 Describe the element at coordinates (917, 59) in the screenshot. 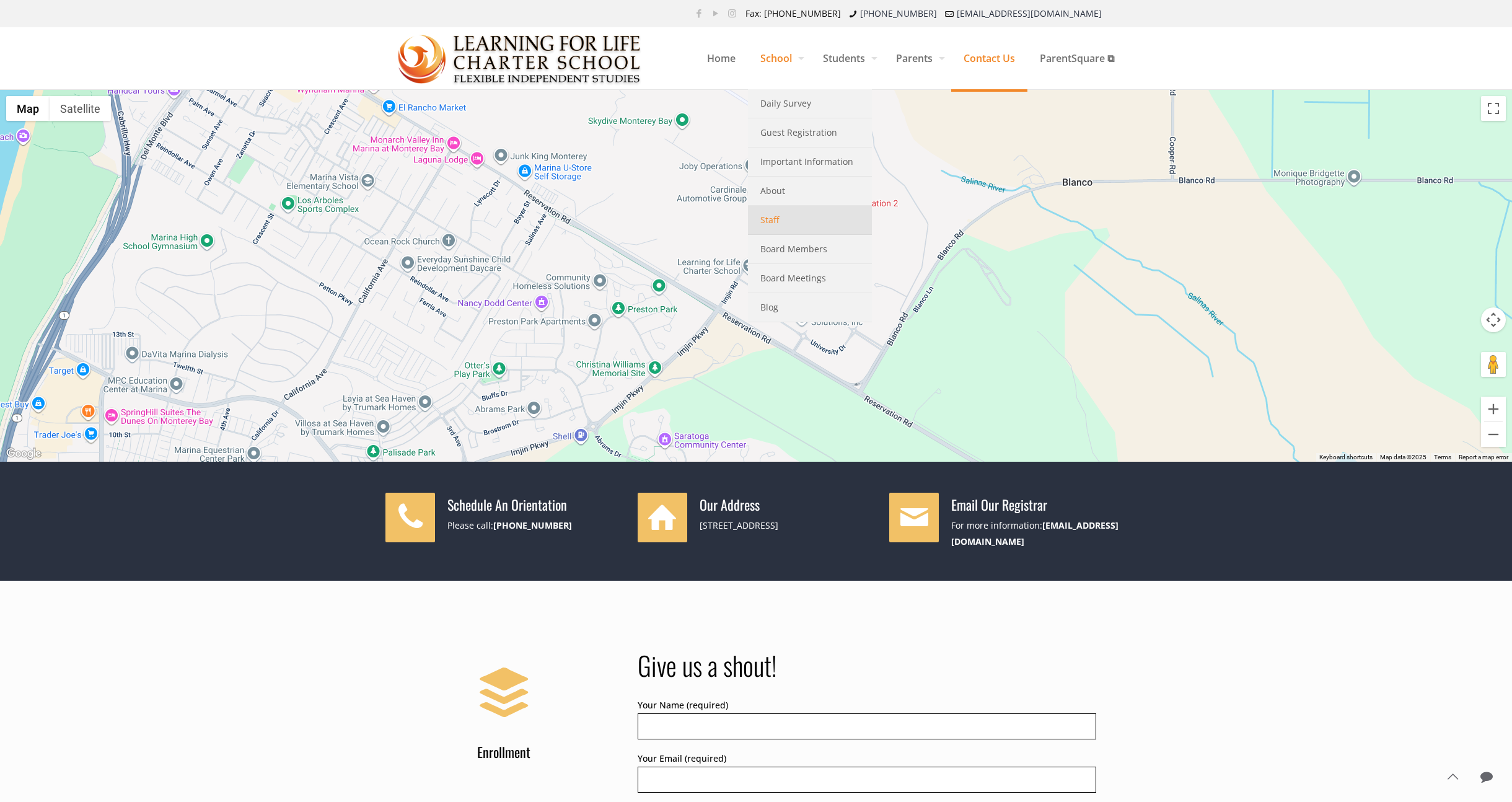

I see `span: Parents` at that location.